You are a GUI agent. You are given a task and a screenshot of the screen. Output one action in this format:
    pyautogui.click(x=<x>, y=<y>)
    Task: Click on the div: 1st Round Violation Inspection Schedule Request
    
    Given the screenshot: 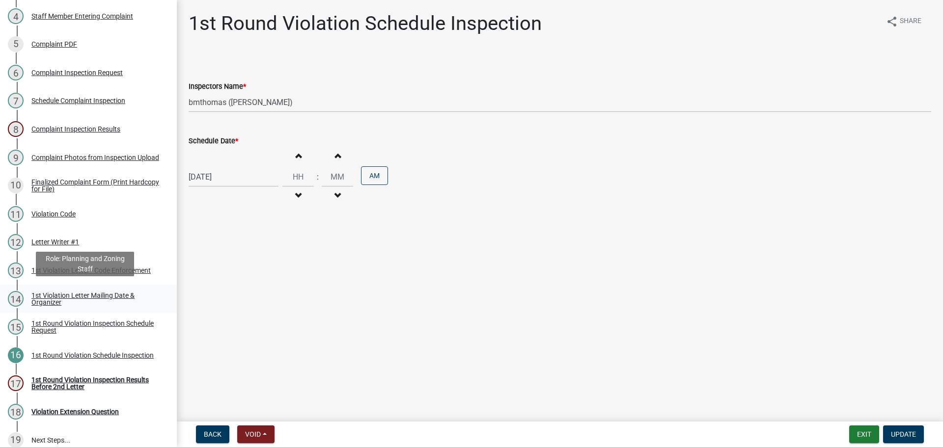 What is the action you would take?
    pyautogui.click(x=96, y=327)
    